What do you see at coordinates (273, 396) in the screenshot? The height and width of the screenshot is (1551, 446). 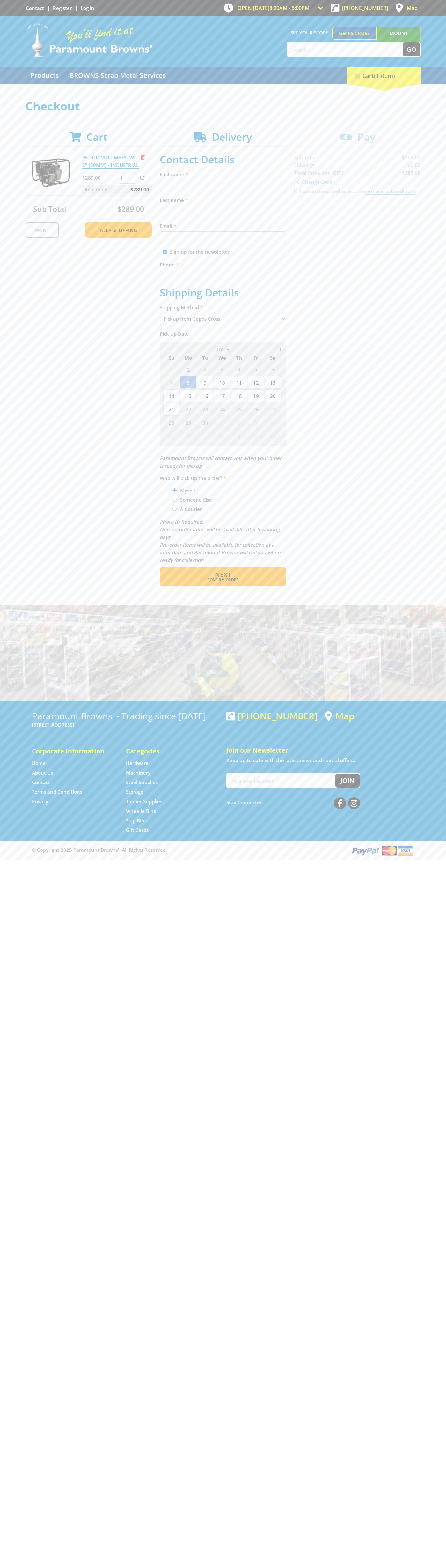 I see `span: 20` at bounding box center [273, 396].